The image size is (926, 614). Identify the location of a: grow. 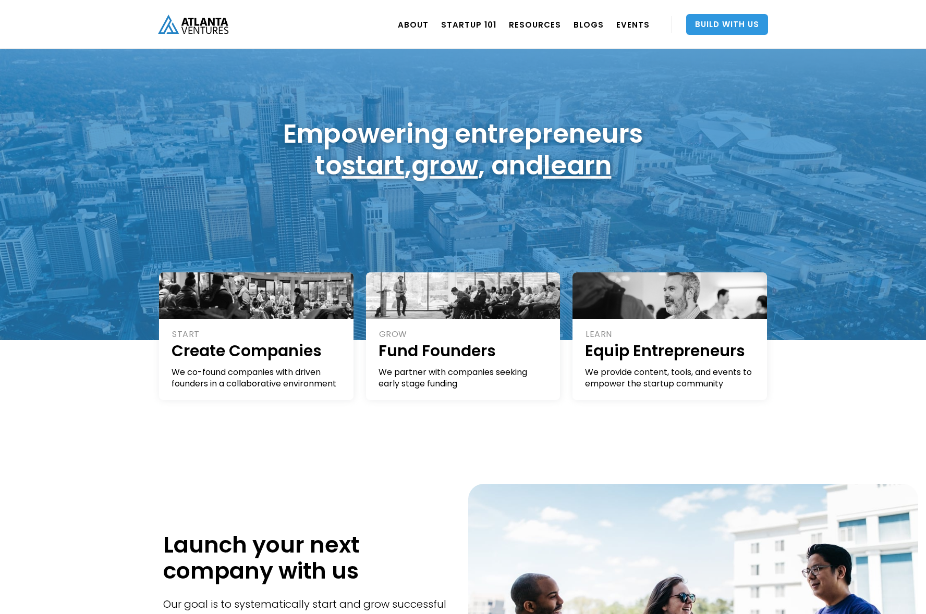
(445, 165).